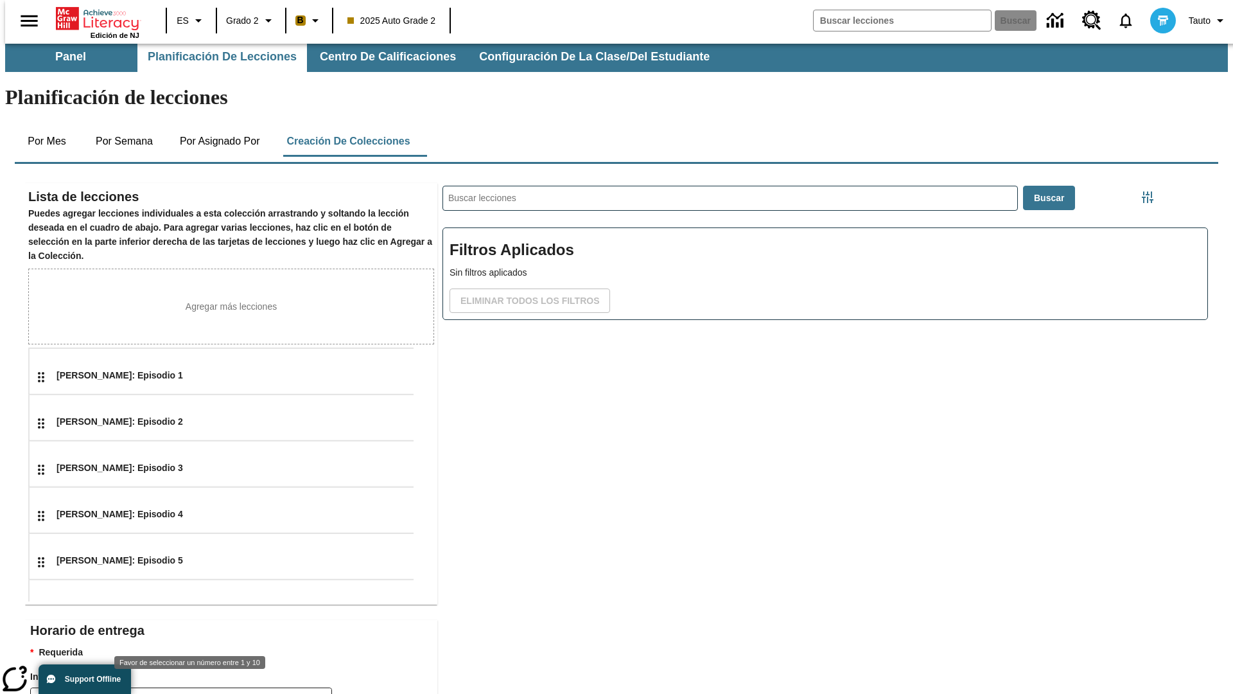 The height and width of the screenshot is (694, 1233). Describe the element at coordinates (251, 21) in the screenshot. I see `button: Grado: Grado 2, Elige un grado` at that location.